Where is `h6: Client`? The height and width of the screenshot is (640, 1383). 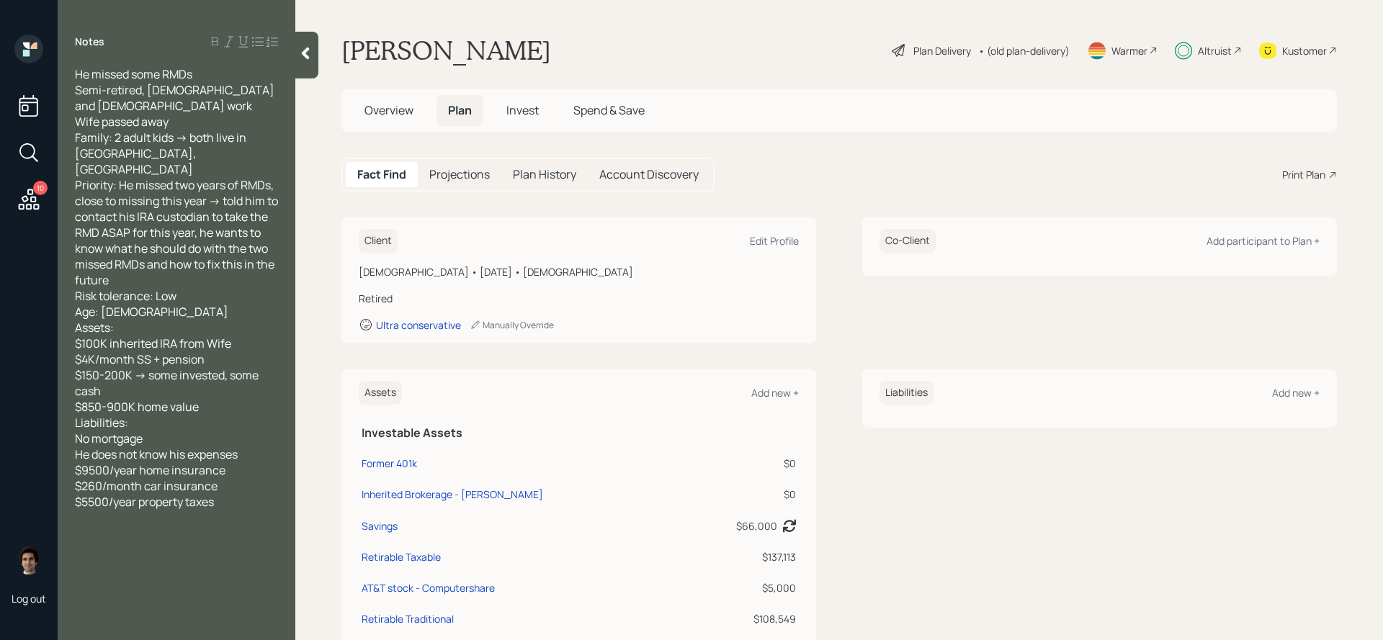 h6: Client is located at coordinates (378, 241).